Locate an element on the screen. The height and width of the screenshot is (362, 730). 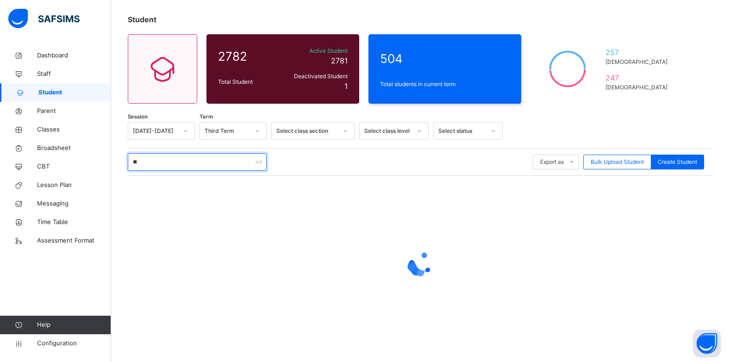
span: Messaging is located at coordinates (74, 204).